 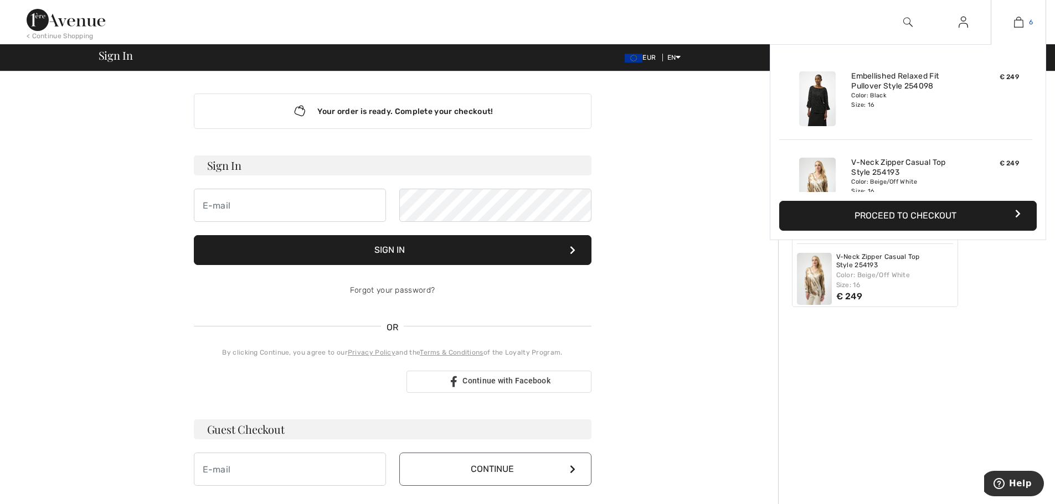 What do you see at coordinates (1018, 22) in the screenshot?
I see `a: 6` at bounding box center [1018, 22].